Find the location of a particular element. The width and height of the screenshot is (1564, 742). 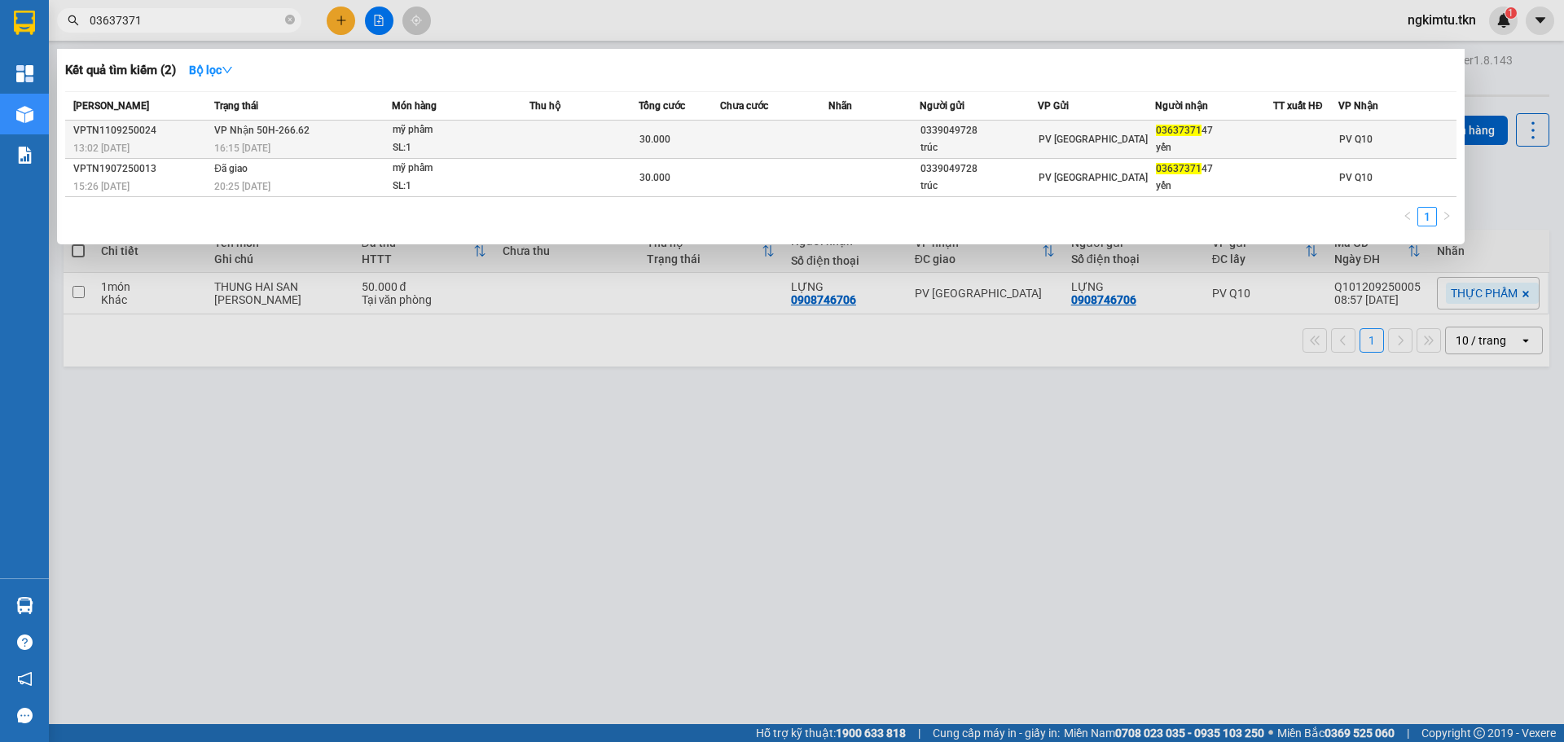

span: Trạng thái is located at coordinates (236, 106).